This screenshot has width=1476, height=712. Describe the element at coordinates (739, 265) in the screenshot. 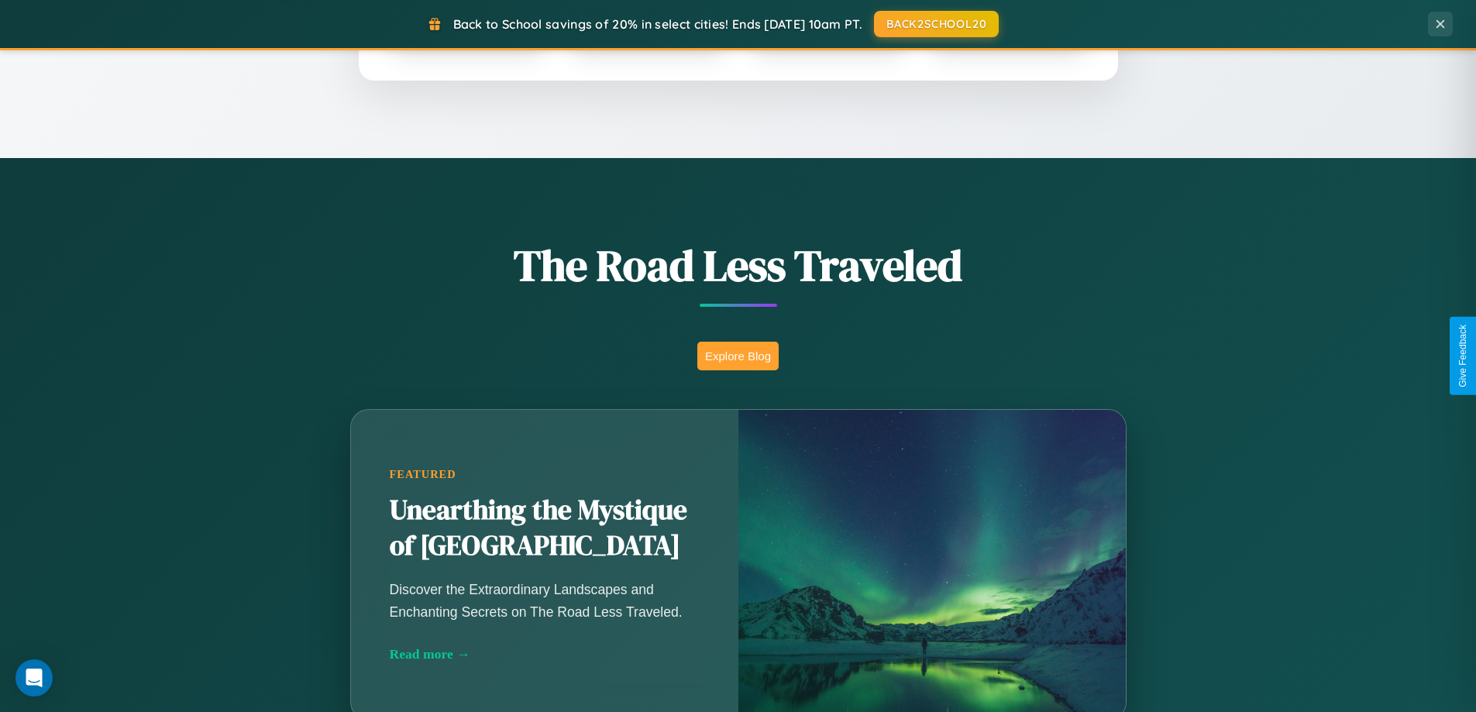

I see `h1: The Road Less Traveled` at that location.